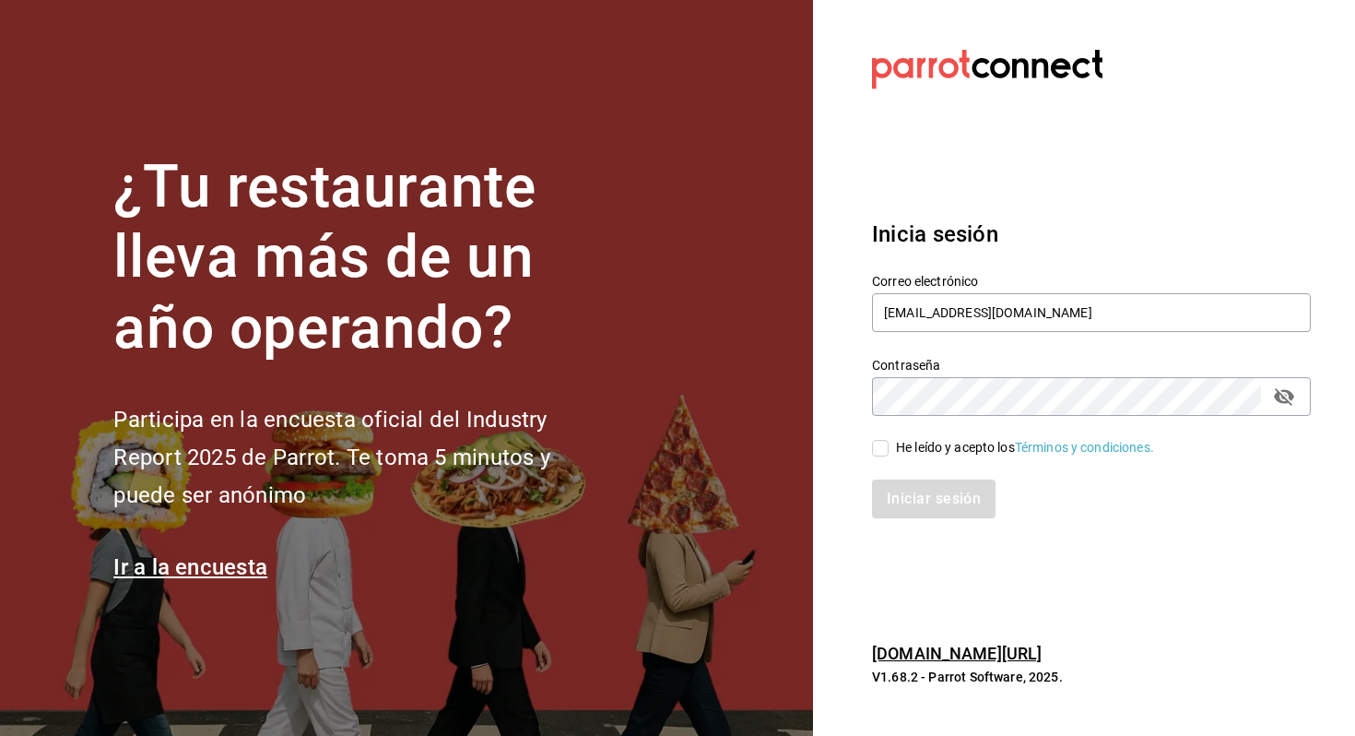  Describe the element at coordinates (362, 457) in the screenshot. I see `h2: Participa en la encuesta oficial del Industry Report 2025 de Parrot. Te toma 5 minutos y puede se...` at that location.